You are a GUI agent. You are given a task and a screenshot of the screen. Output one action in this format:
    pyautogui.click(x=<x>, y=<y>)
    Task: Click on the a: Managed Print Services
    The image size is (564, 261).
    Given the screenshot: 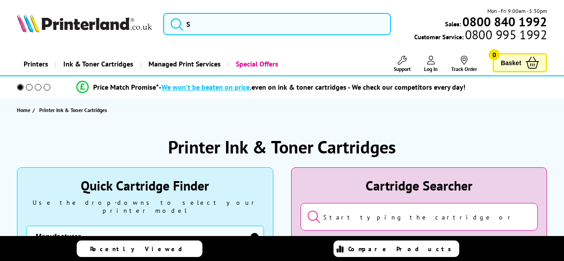 What is the action you would take?
    pyautogui.click(x=184, y=64)
    